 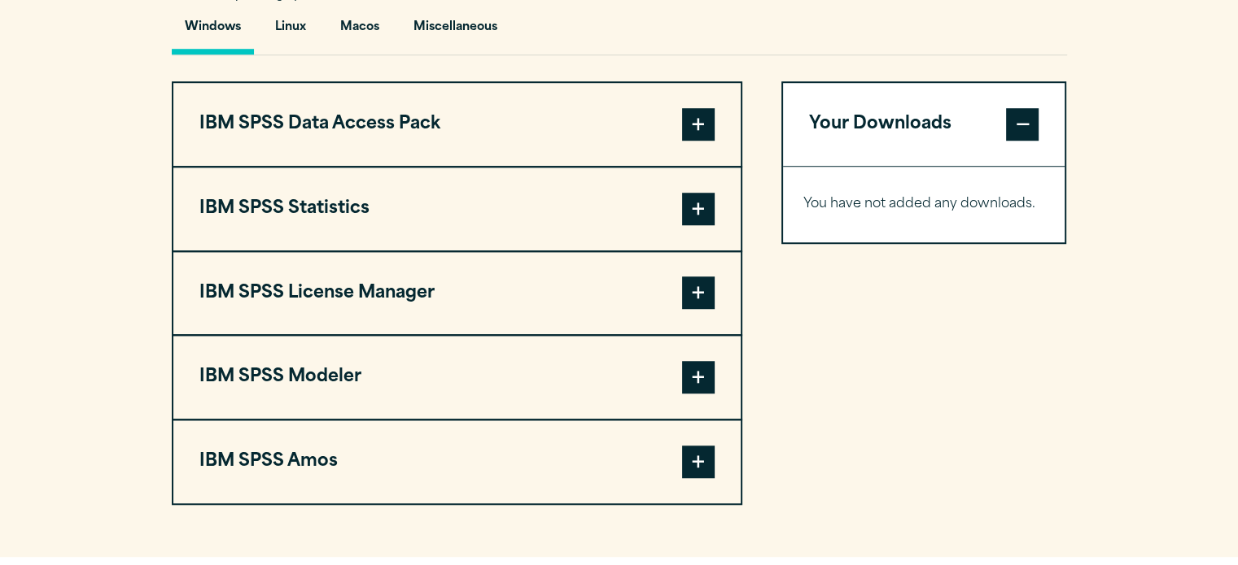 What do you see at coordinates (212, 31) in the screenshot?
I see `button: Windows` at bounding box center [212, 31].